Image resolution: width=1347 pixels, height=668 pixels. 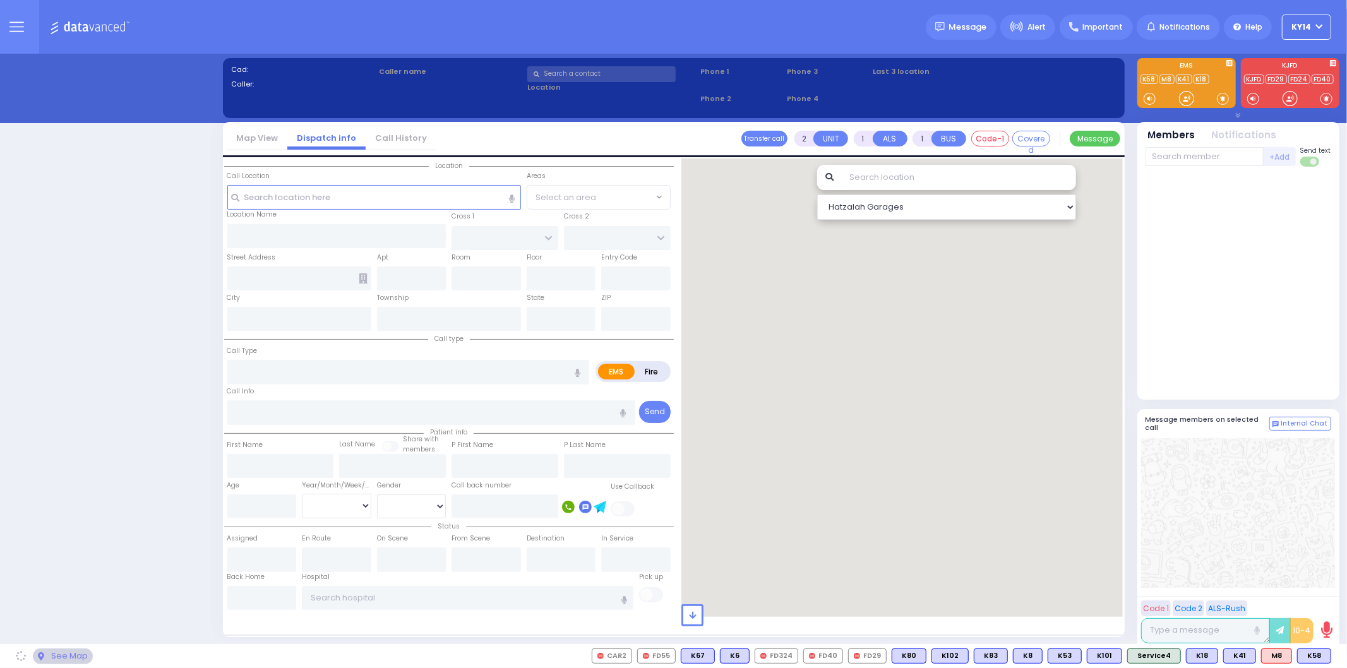 What do you see at coordinates (1207, 424) in the screenshot?
I see `h5: Message members on selected call` at bounding box center [1207, 424].